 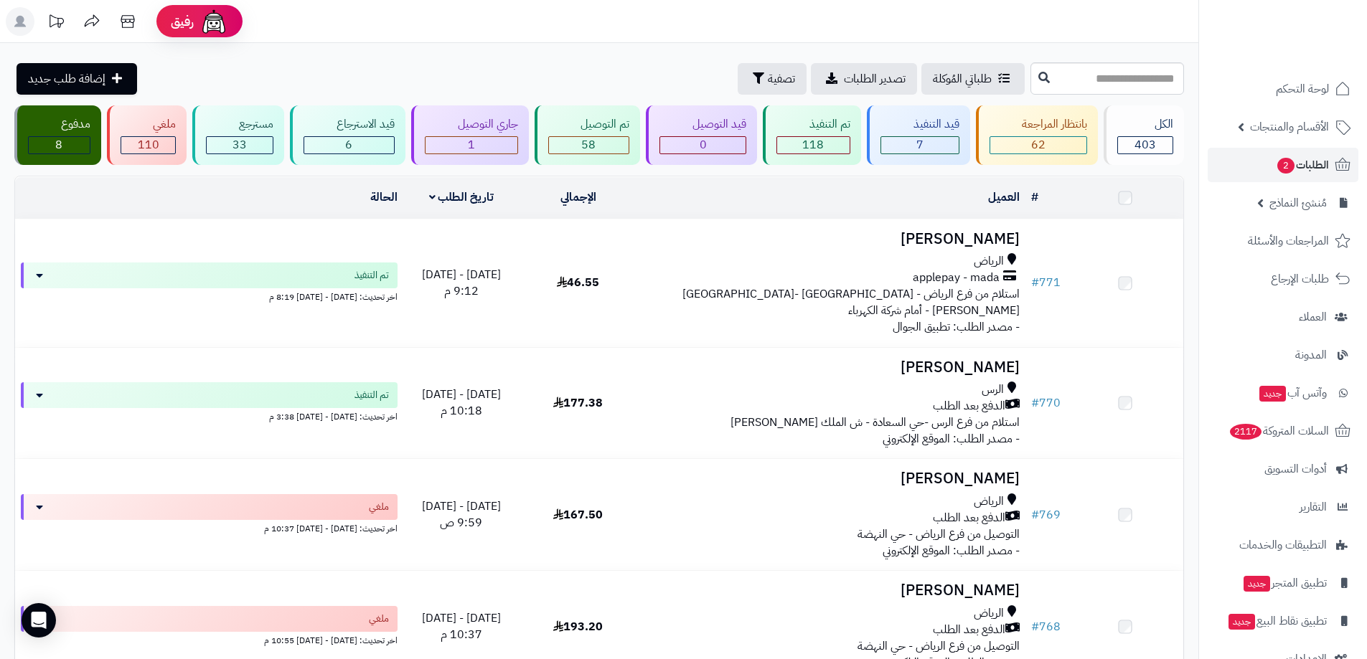 I want to click on div: قيد التوصيل, so click(x=702, y=124).